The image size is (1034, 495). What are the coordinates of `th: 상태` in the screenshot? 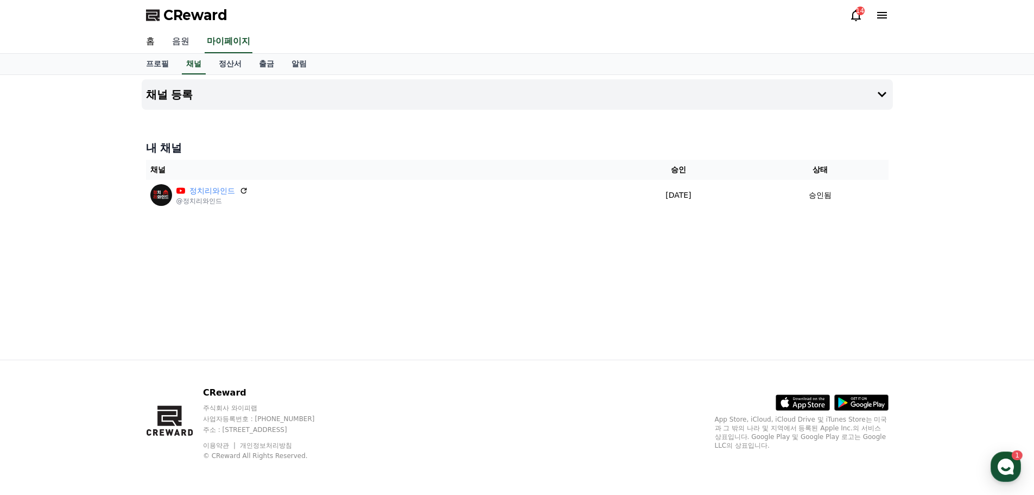 It's located at (820, 169).